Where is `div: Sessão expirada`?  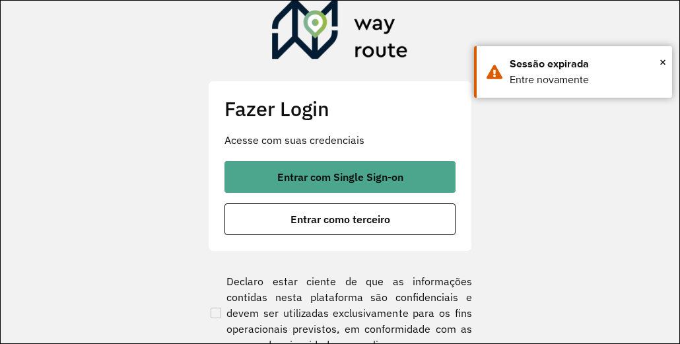 div: Sessão expirada is located at coordinates (585, 64).